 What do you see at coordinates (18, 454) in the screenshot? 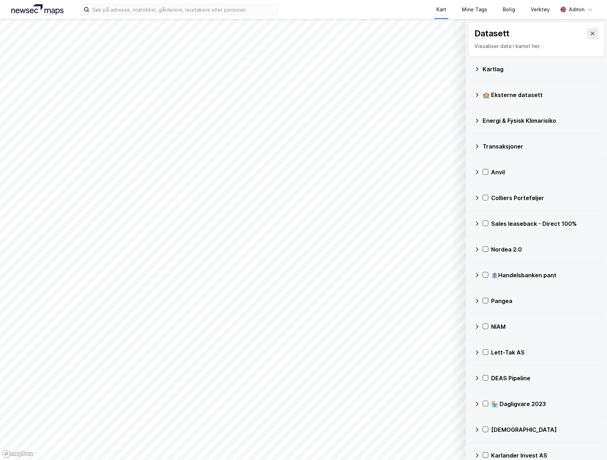
I see `a: Mapbox homepage` at bounding box center [18, 454].